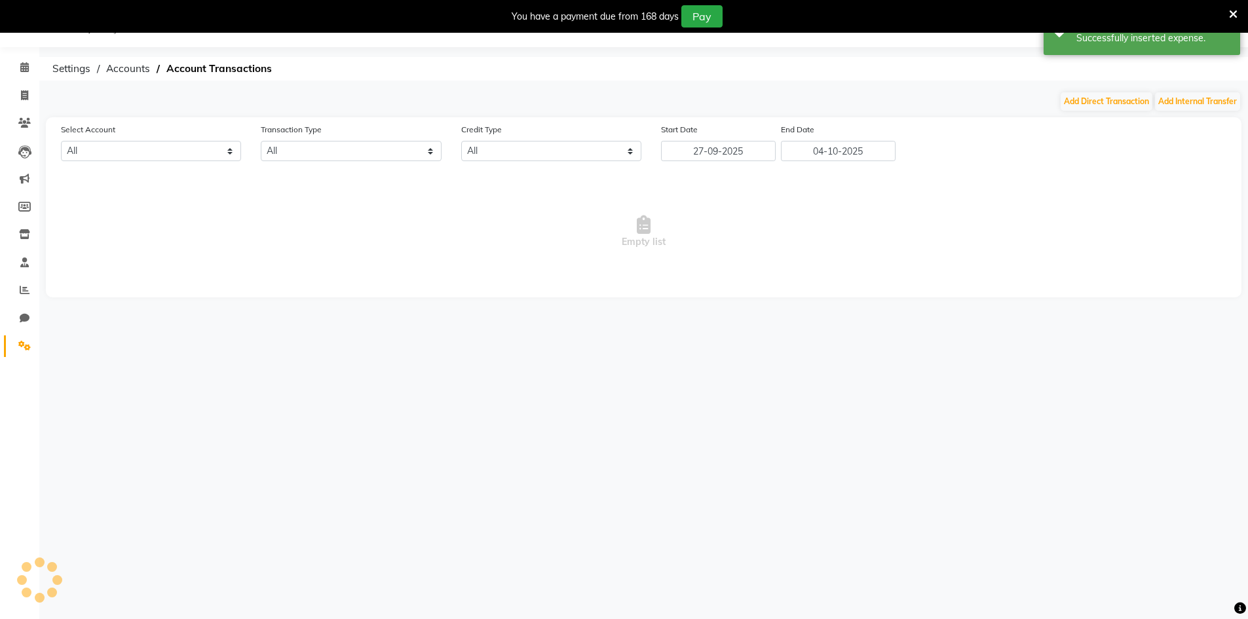 The height and width of the screenshot is (619, 1248). Describe the element at coordinates (595, 16) in the screenshot. I see `div: You have a payment due from 168 days` at that location.